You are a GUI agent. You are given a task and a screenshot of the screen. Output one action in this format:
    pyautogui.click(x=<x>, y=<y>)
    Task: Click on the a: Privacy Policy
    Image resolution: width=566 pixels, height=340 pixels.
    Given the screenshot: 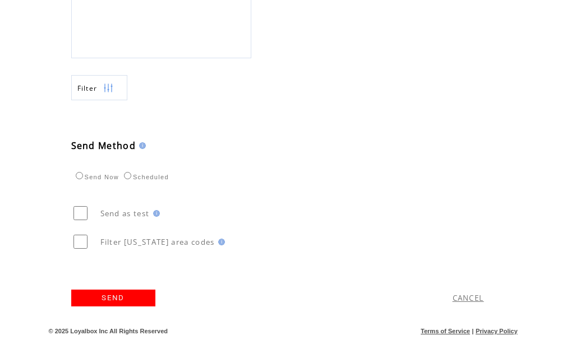 What is the action you would take?
    pyautogui.click(x=496, y=331)
    